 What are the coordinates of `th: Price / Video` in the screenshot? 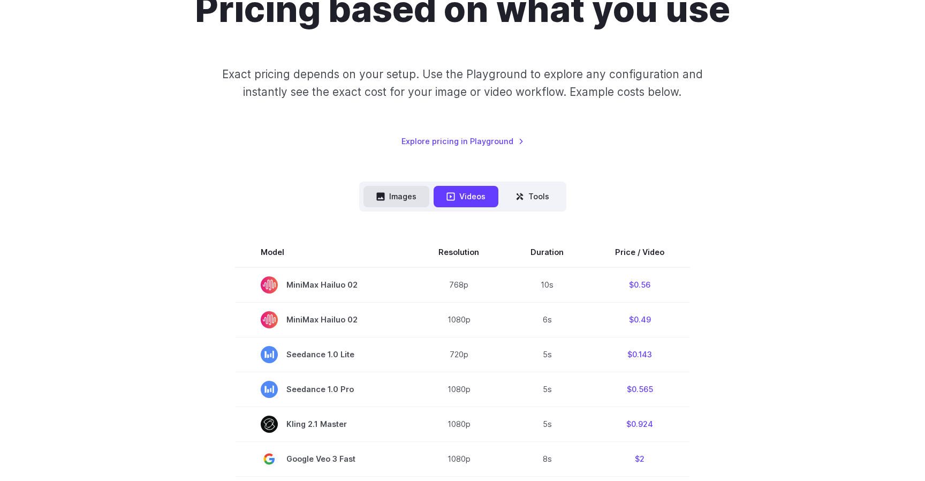 It's located at (640, 252).